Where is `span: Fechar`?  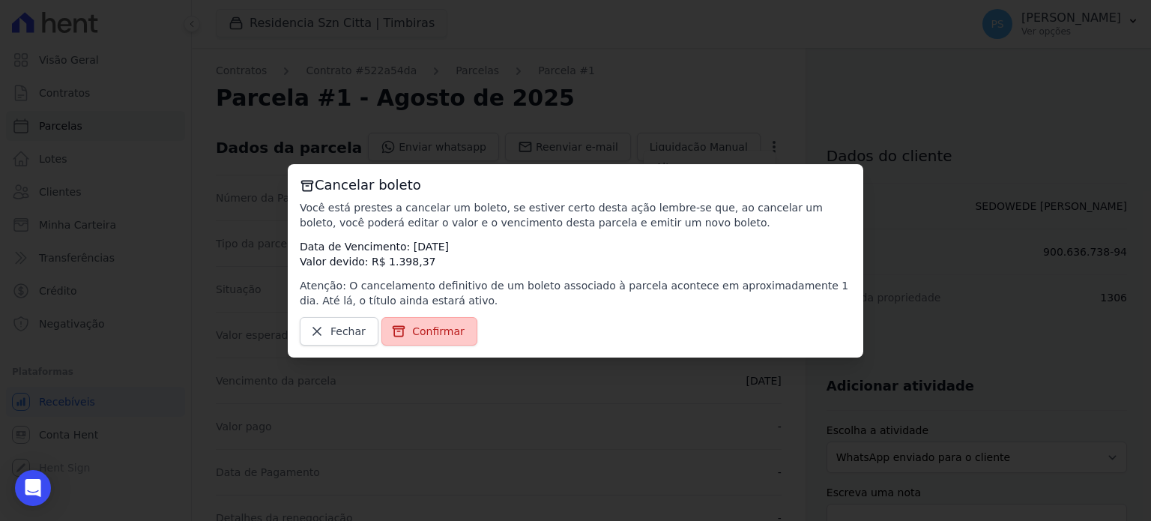
span: Fechar is located at coordinates (348, 331).